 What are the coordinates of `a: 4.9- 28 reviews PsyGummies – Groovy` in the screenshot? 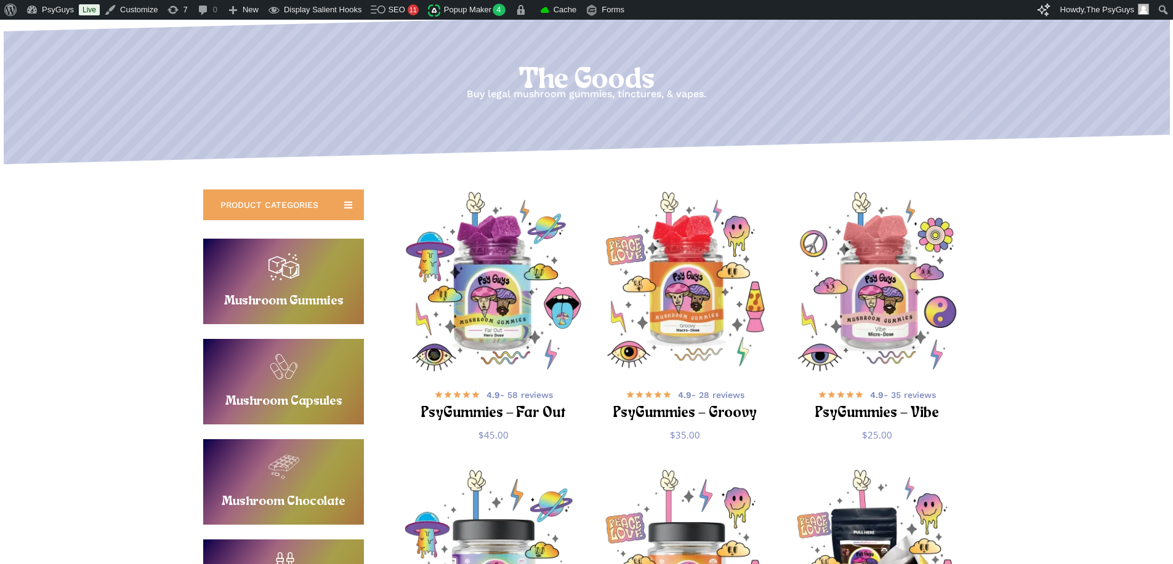 It's located at (685, 403).